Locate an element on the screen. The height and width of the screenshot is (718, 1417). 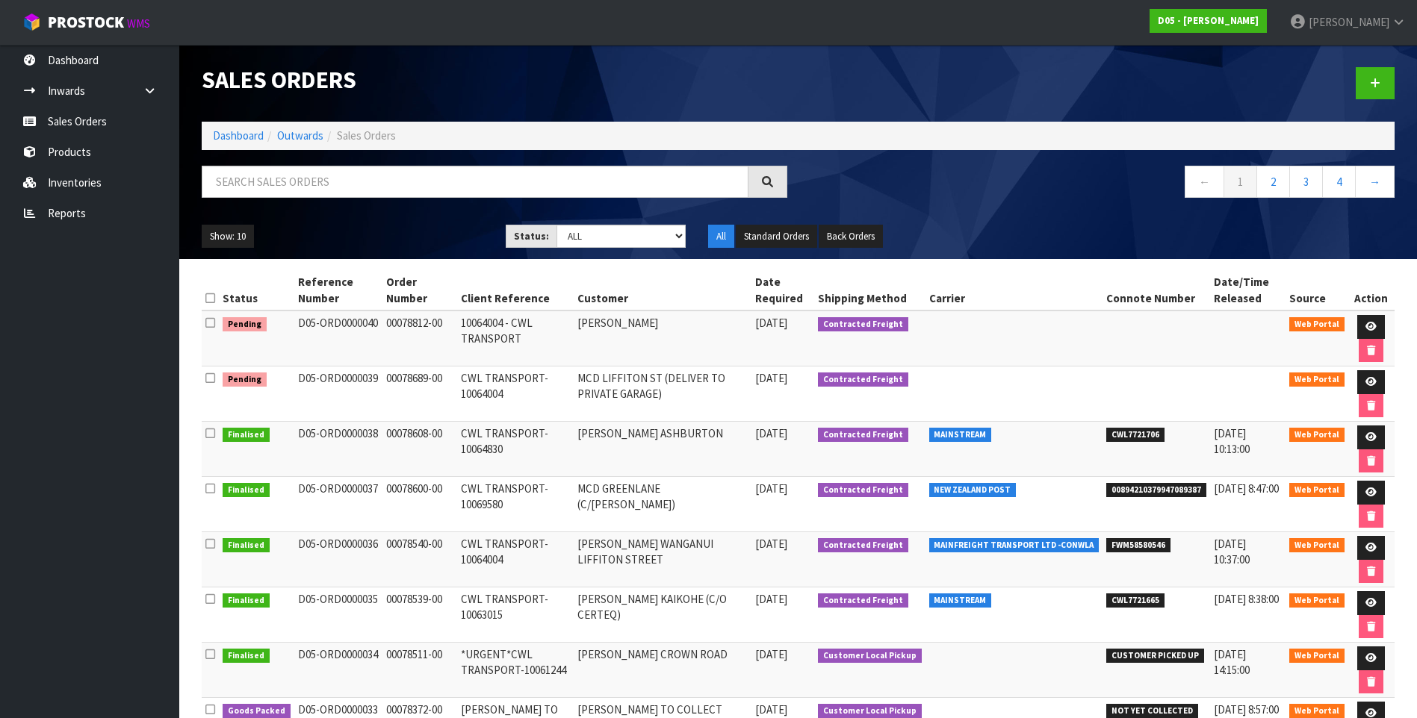
a: Outwards is located at coordinates (300, 135).